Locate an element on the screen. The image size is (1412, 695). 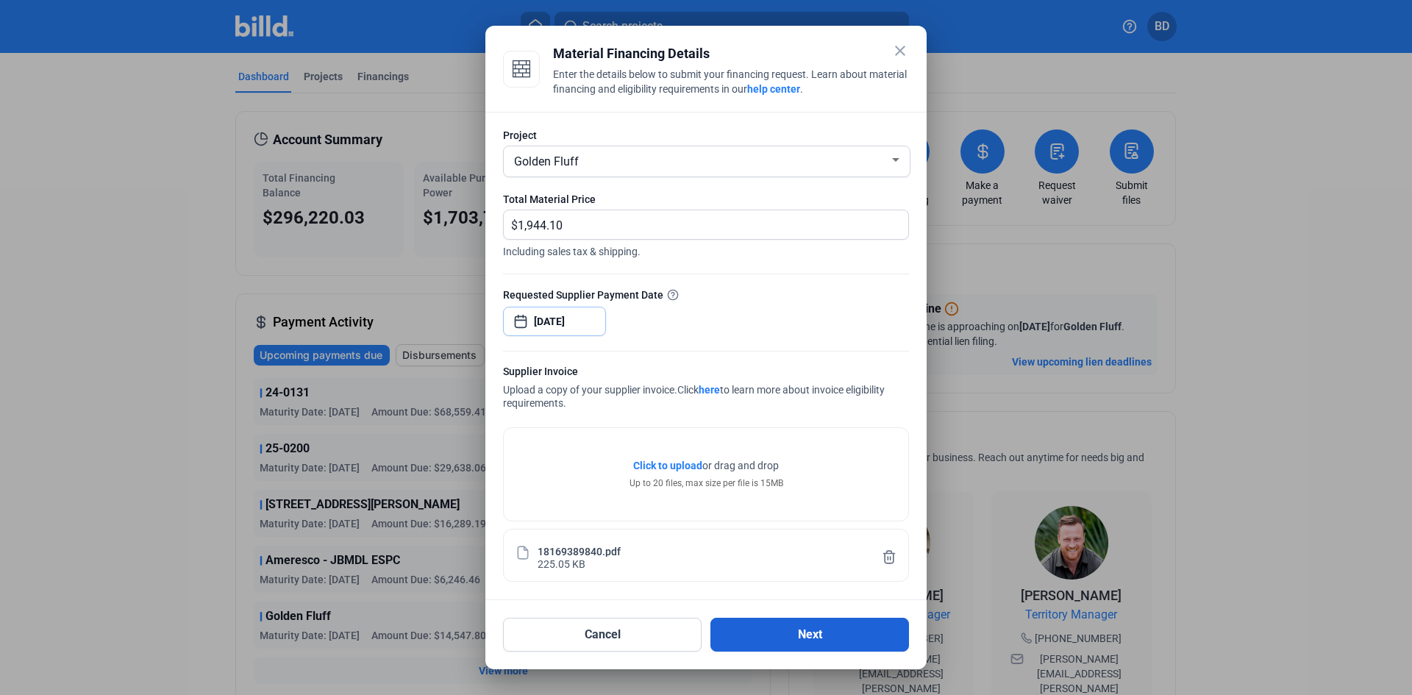
span: Golden Fluff is located at coordinates (546, 161).